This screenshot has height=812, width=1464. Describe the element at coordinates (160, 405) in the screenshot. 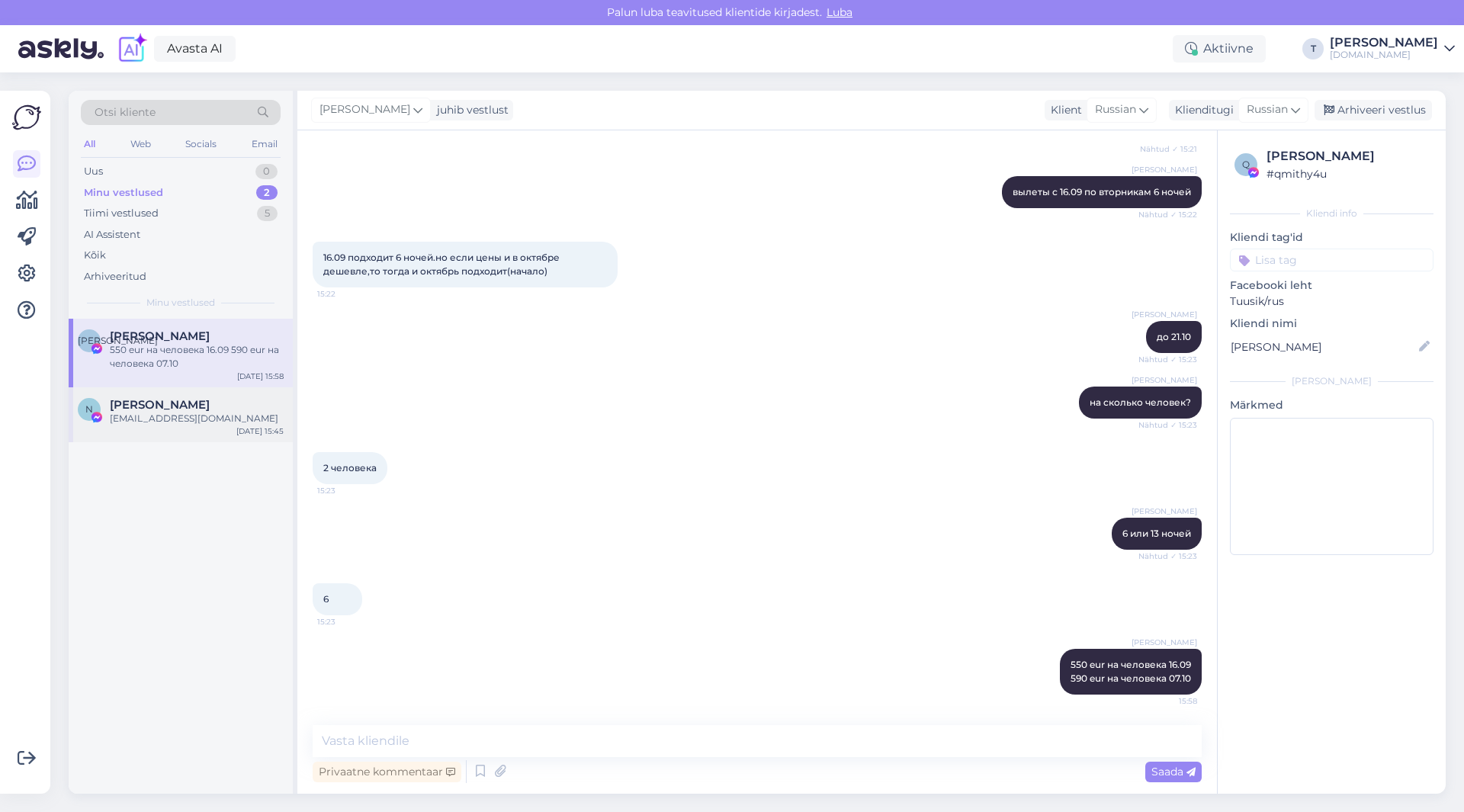

I see `span: Natalia Pleshakova` at that location.